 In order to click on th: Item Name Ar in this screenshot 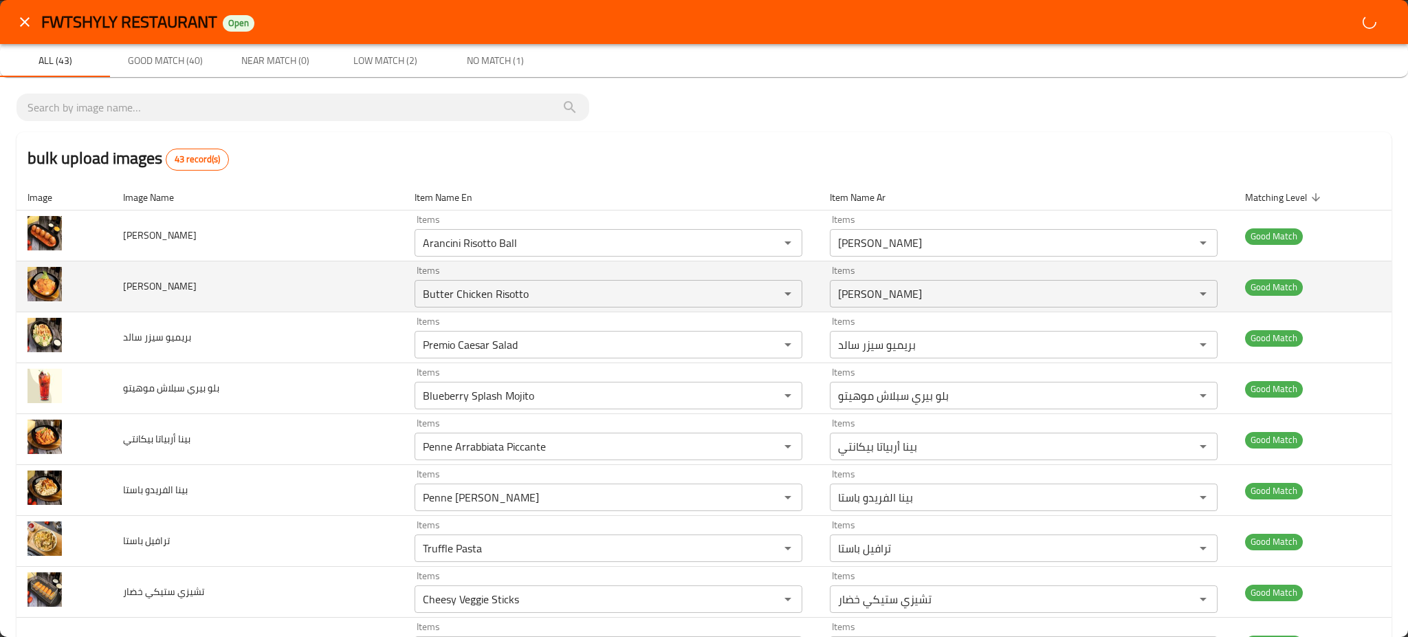, I will do `click(1026, 197)`.